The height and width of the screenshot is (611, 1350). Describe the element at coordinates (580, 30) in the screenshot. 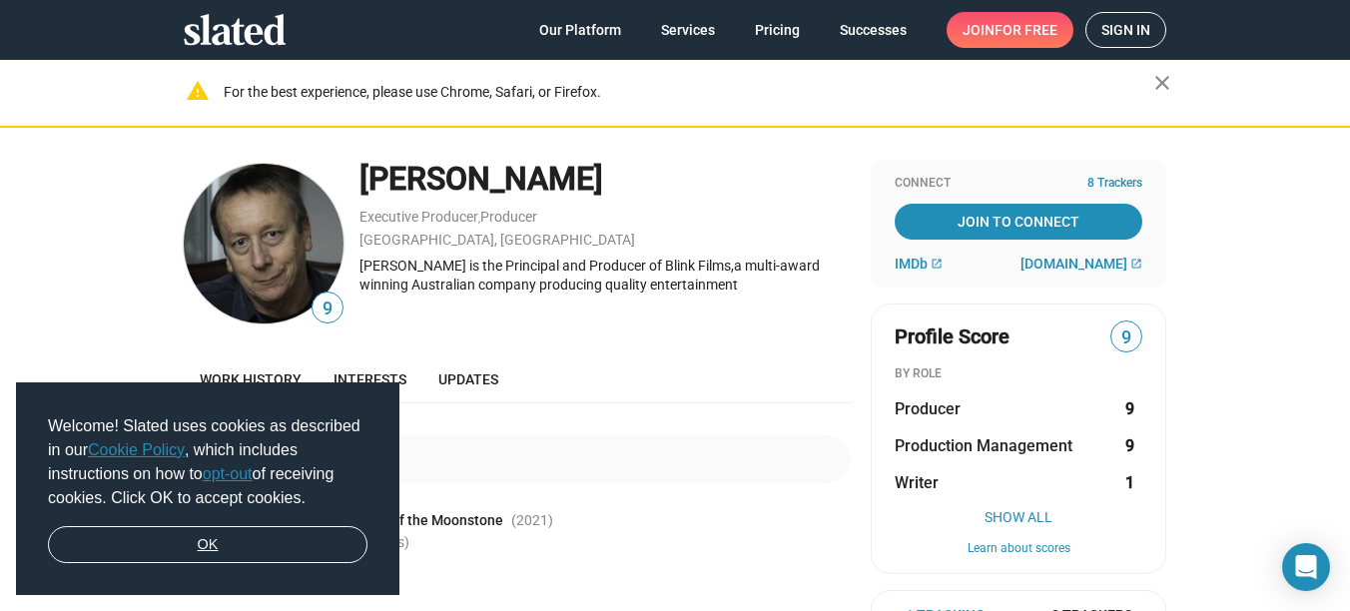

I see `a: Our Platform` at that location.